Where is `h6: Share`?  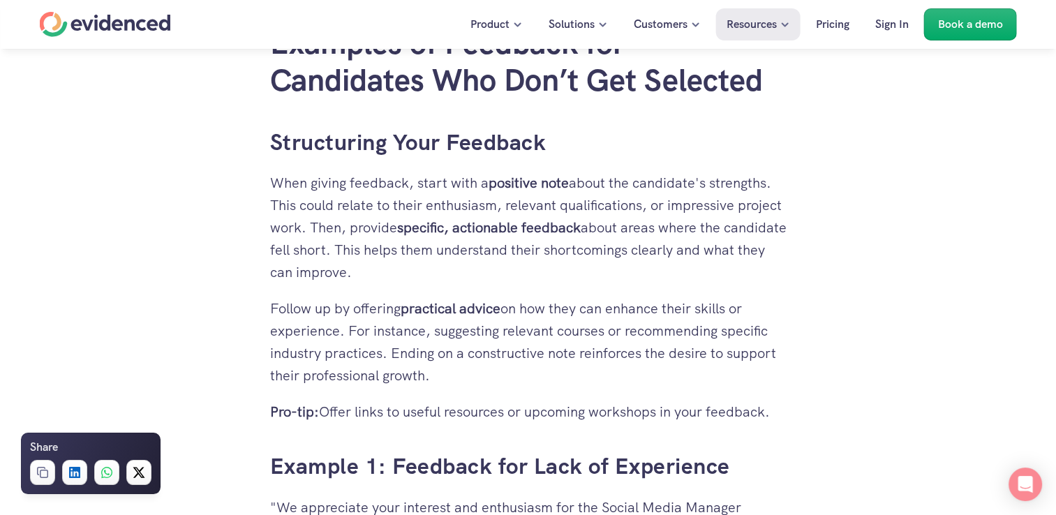 h6: Share is located at coordinates (44, 447).